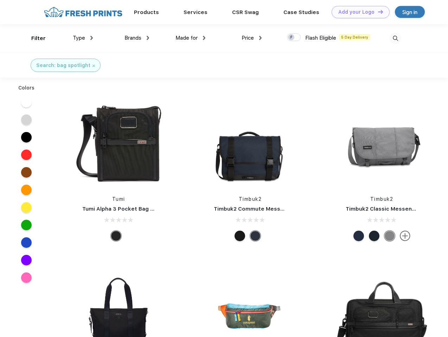  I want to click on img: more.svg, so click(405, 236).